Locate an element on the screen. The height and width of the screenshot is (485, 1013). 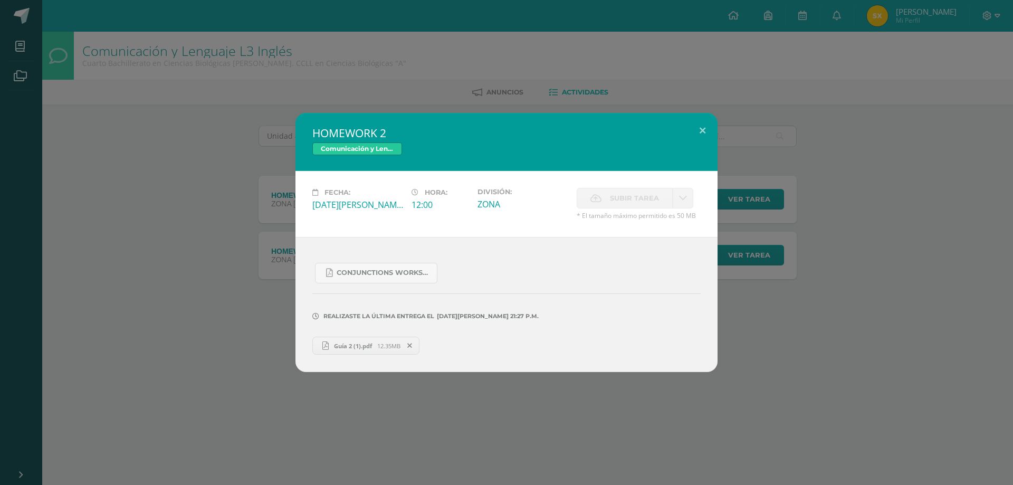
span: Realizaste la última entrega el is located at coordinates (379, 316).